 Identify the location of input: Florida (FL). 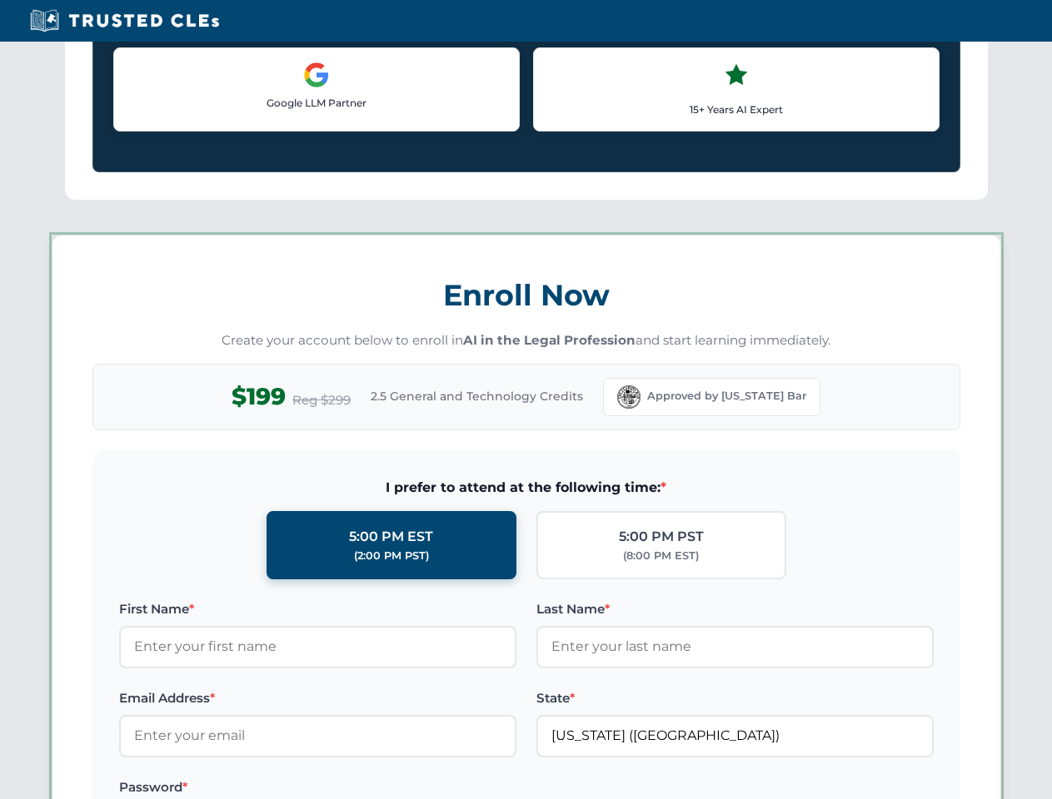
(734, 736).